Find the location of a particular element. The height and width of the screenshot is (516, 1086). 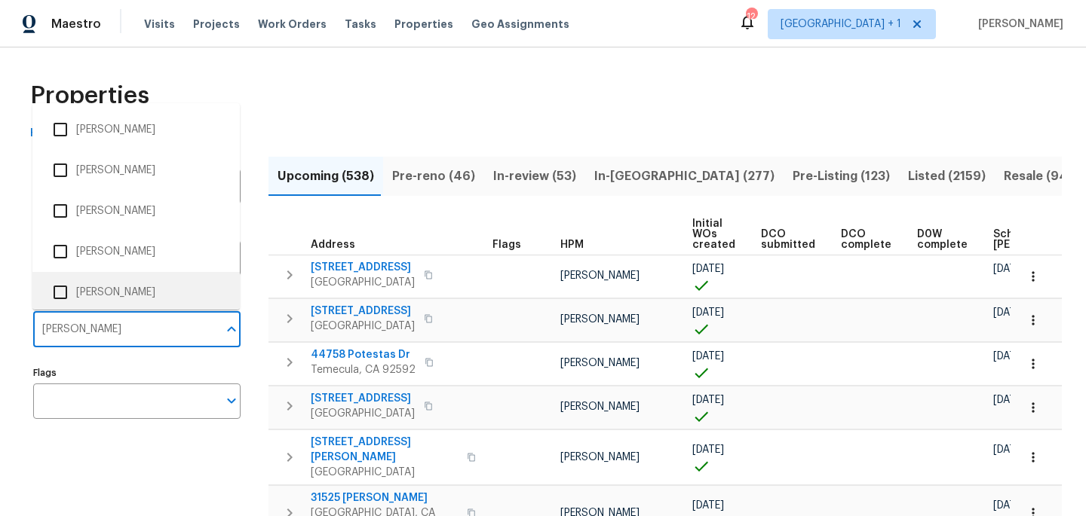

span: D0W complete is located at coordinates (942, 240).